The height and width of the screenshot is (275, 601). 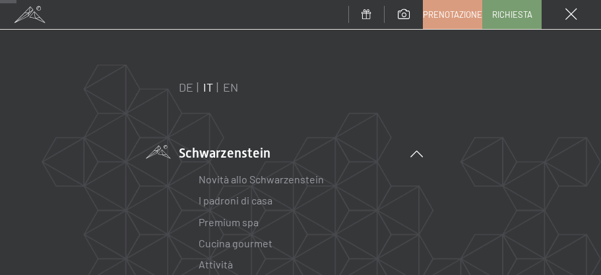 What do you see at coordinates (453, 15) in the screenshot?
I see `a: Prenotazione` at bounding box center [453, 15].